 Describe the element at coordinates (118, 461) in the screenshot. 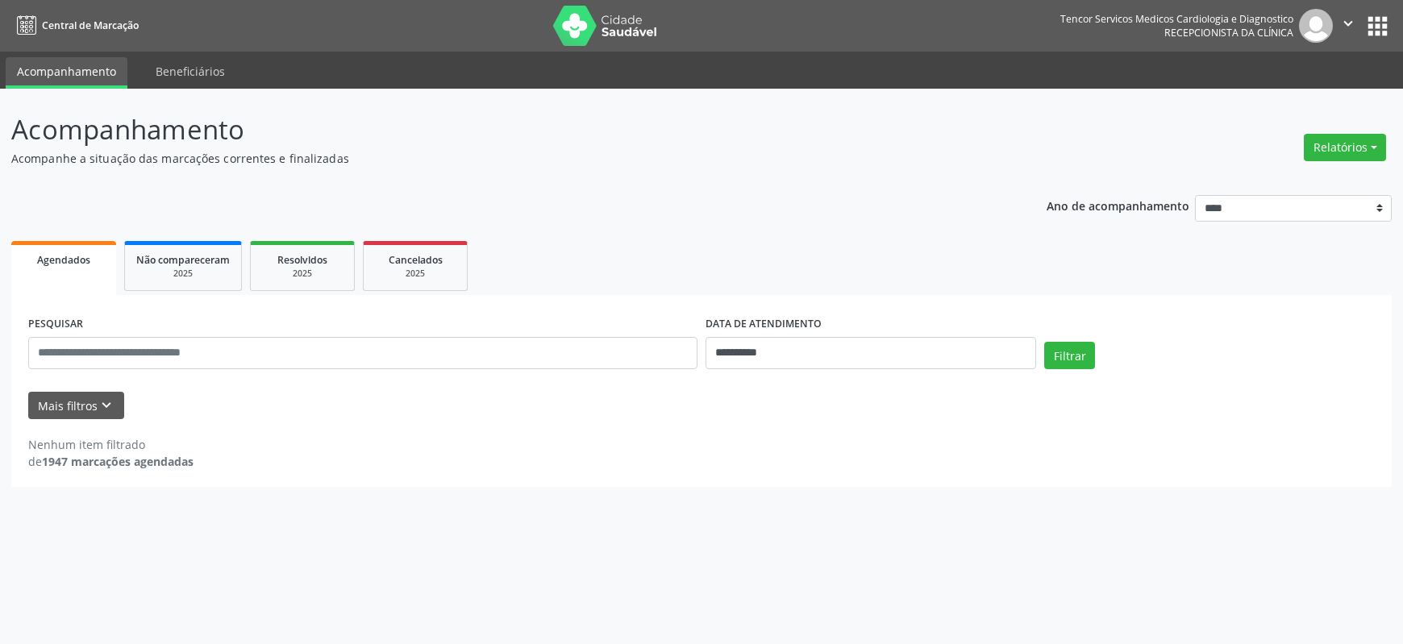

I see `strong: 1947 marcações agendadas` at that location.